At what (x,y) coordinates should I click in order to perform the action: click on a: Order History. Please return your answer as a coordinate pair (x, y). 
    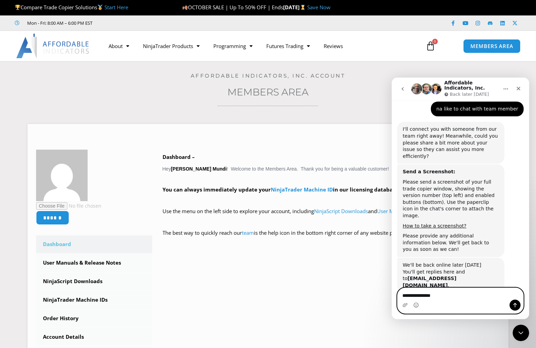
    Looking at the image, I should click on (94, 319).